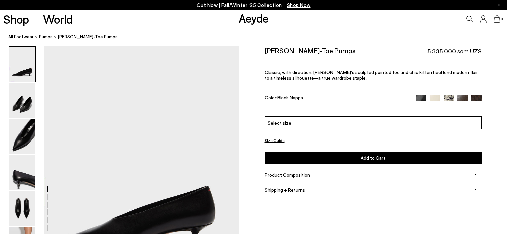 The width and height of the screenshot is (507, 234). I want to click on nav: breadcrumb, so click(258, 37).